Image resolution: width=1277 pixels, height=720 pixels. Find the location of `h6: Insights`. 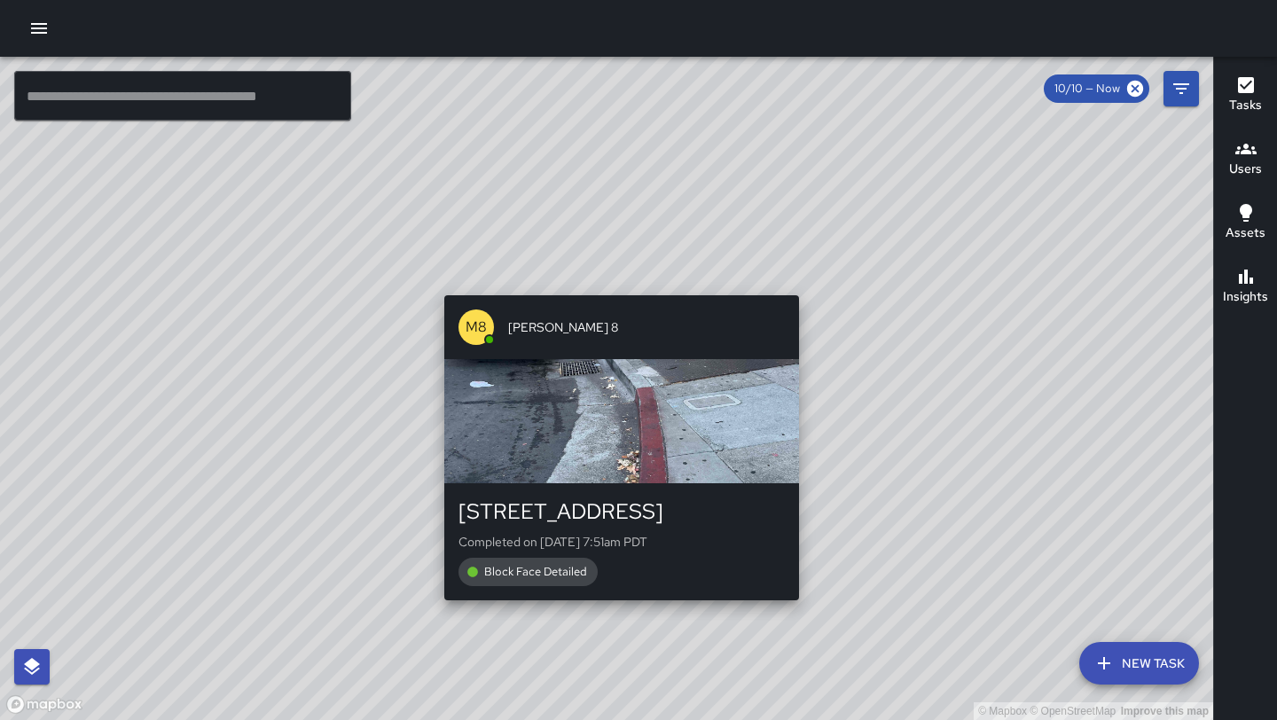

h6: Insights is located at coordinates (1246, 297).